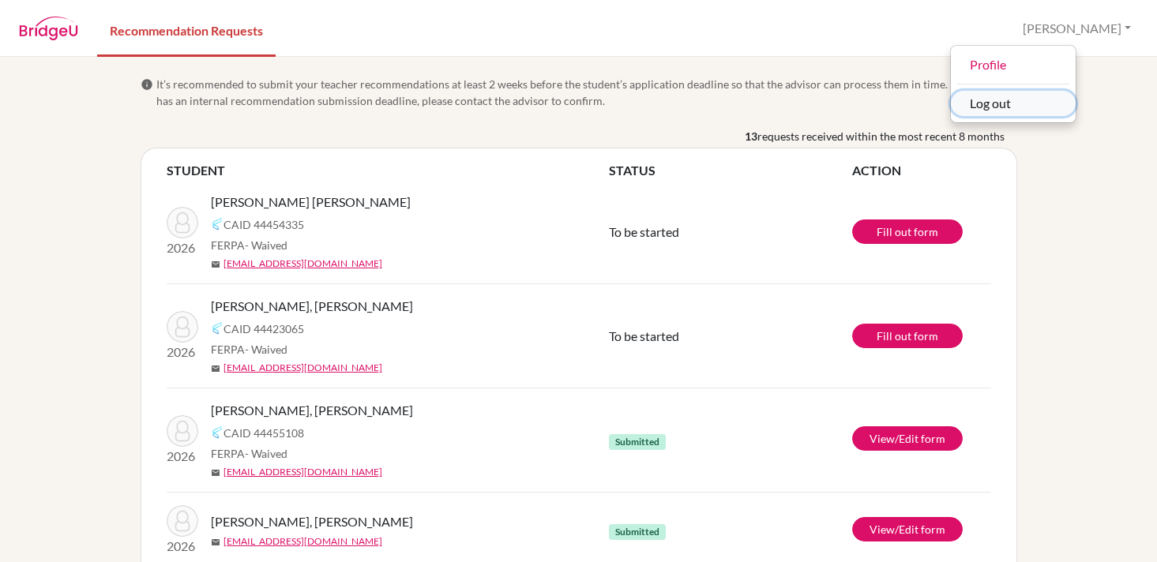  Describe the element at coordinates (186, 29) in the screenshot. I see `a: Recommendation Requests` at that location.